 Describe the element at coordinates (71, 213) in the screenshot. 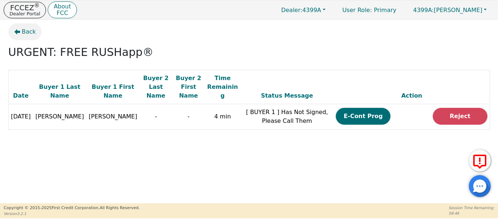

I see `p: Version 3.2.1` at that location.